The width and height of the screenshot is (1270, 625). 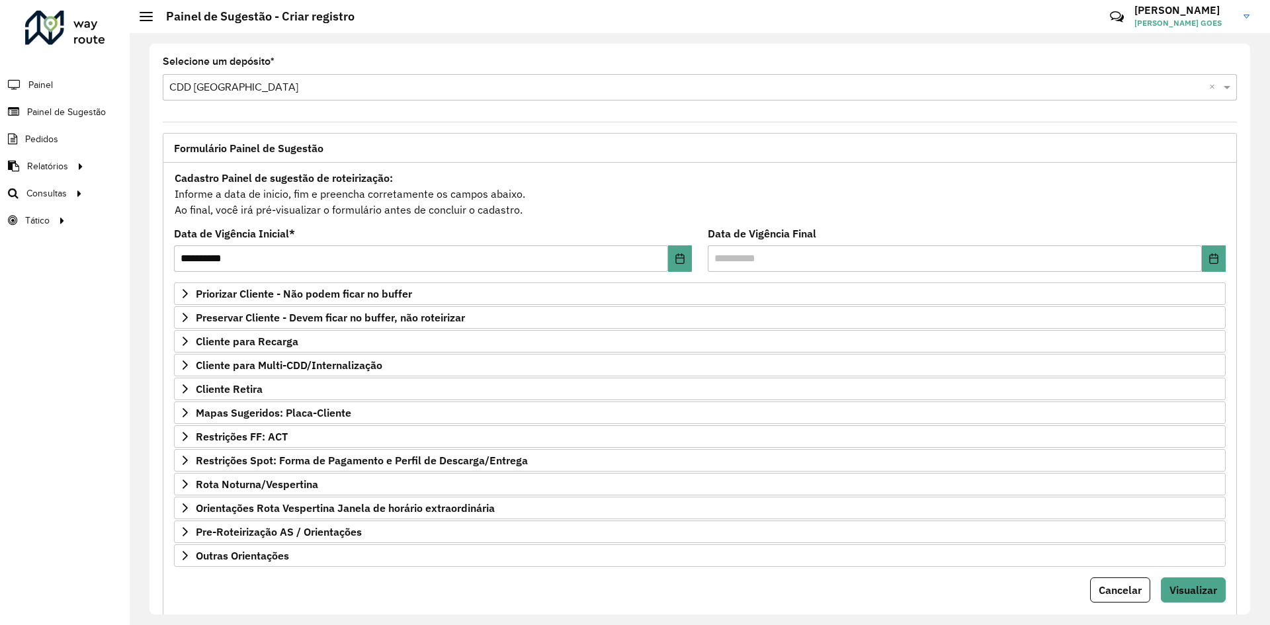 I want to click on a: Preservar Cliente - Devem ficar no buffer, não roteirizar, so click(x=700, y=318).